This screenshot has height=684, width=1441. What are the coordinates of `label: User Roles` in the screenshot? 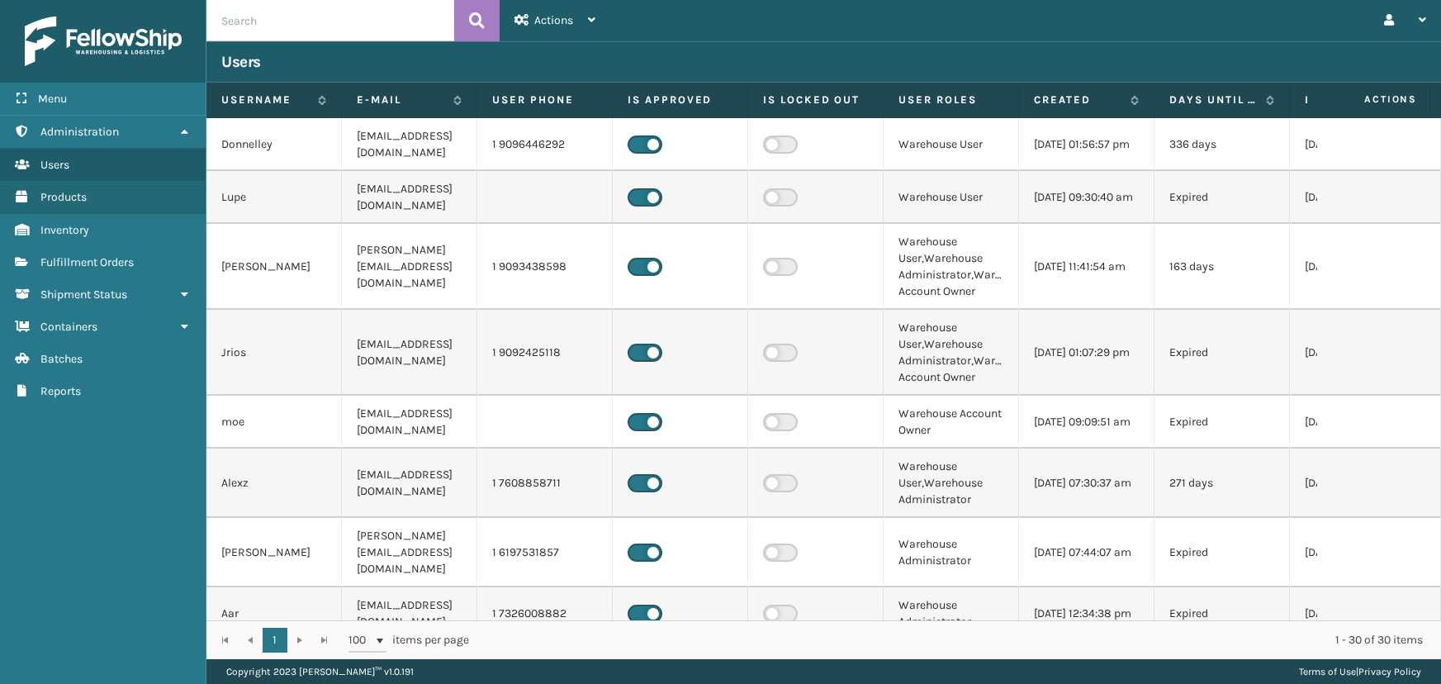 It's located at (951, 100).